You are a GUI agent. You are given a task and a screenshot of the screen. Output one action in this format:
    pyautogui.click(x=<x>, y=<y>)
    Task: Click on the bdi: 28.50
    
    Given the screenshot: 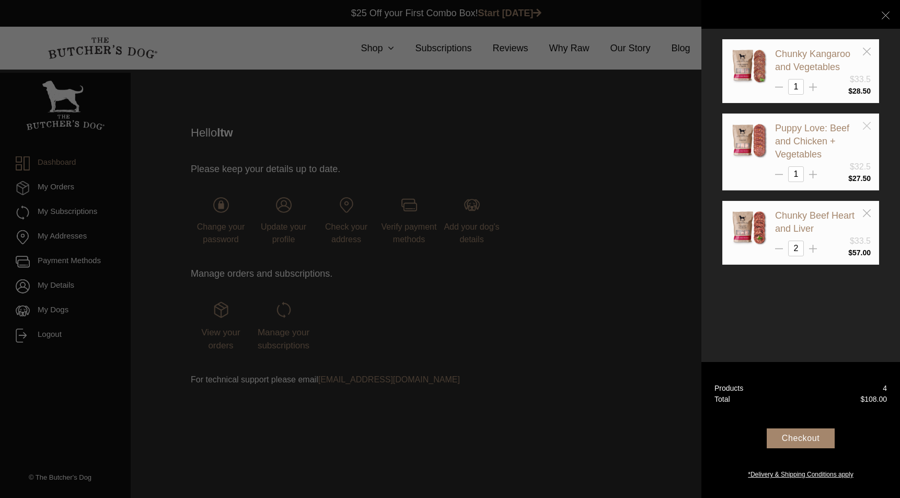 What is the action you would take?
    pyautogui.click(x=859, y=91)
    